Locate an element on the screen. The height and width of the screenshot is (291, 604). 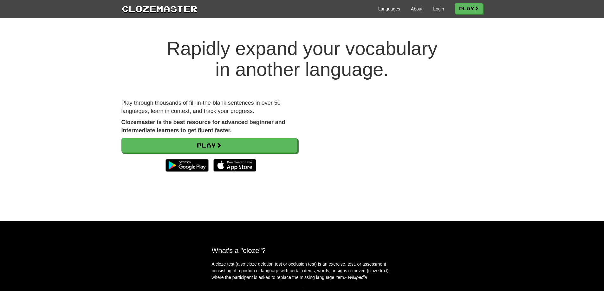
h2: What's a "cloze"? is located at coordinates (302, 250).